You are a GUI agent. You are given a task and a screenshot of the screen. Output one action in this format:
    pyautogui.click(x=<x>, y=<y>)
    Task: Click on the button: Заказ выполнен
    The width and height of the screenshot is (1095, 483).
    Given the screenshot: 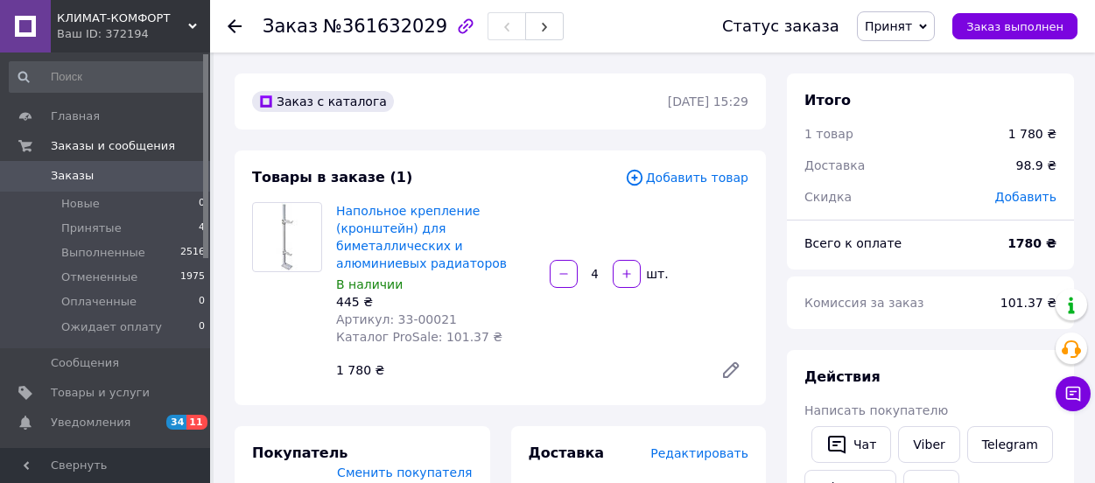 What is the action you would take?
    pyautogui.click(x=1015, y=26)
    